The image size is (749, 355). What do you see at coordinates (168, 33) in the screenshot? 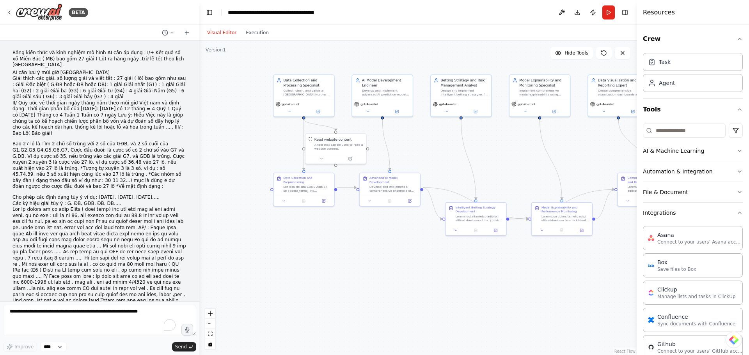
I see `button: Switch to previous chat` at bounding box center [168, 33].